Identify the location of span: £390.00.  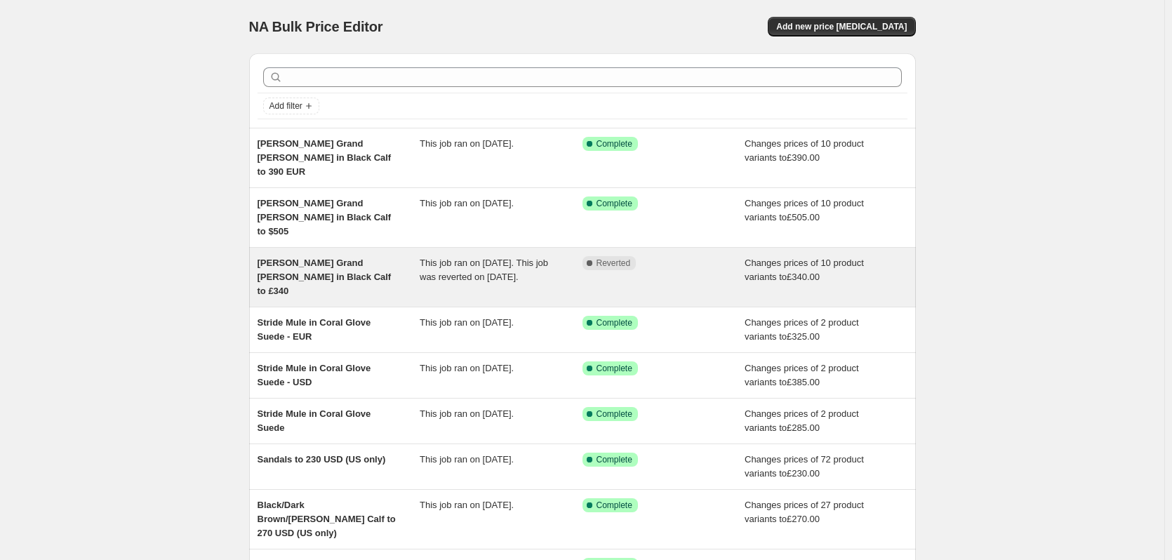
(803, 157).